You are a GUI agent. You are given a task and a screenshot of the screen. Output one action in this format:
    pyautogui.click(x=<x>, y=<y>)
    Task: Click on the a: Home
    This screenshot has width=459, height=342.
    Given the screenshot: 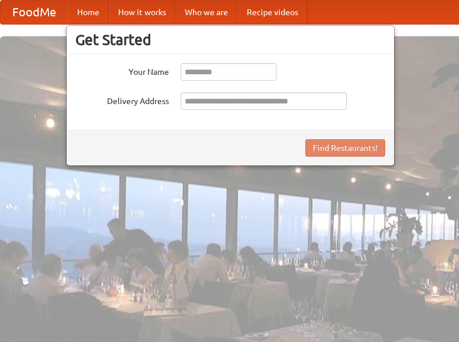 What is the action you would take?
    pyautogui.click(x=88, y=12)
    